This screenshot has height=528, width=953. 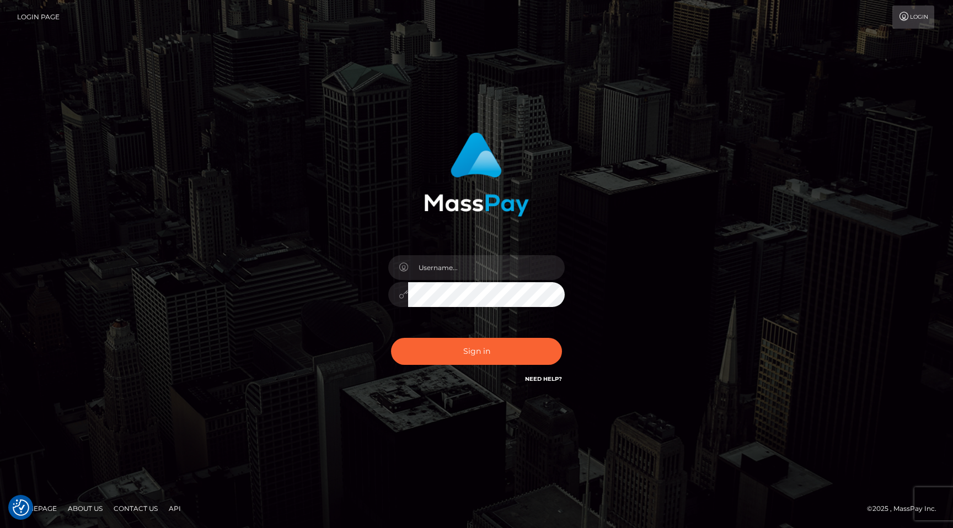 I want to click on button: Sign in, so click(x=477, y=351).